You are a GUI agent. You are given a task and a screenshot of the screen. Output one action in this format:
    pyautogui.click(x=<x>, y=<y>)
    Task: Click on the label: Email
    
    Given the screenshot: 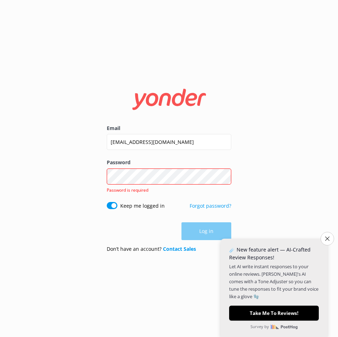 What is the action you would take?
    pyautogui.click(x=169, y=128)
    